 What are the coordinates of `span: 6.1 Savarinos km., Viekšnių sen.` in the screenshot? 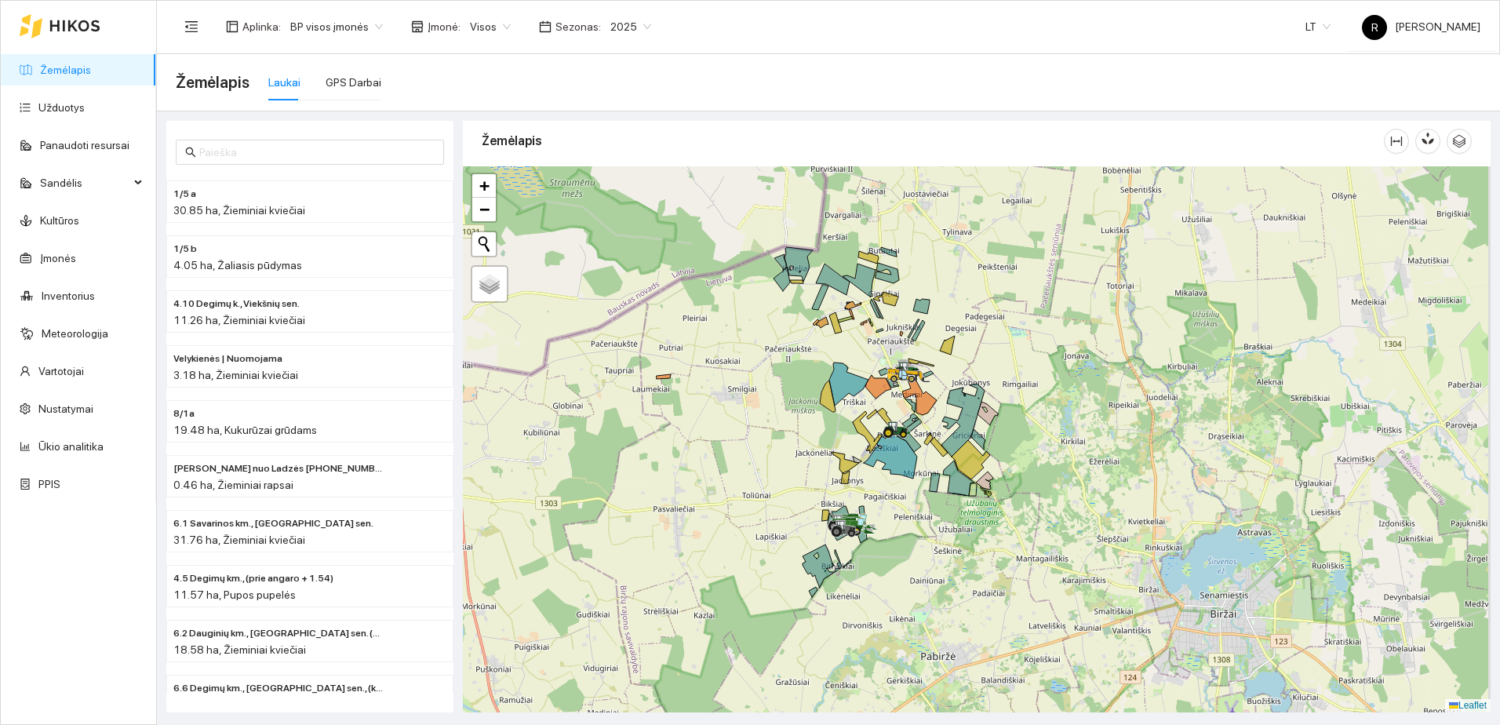 It's located at (273, 523).